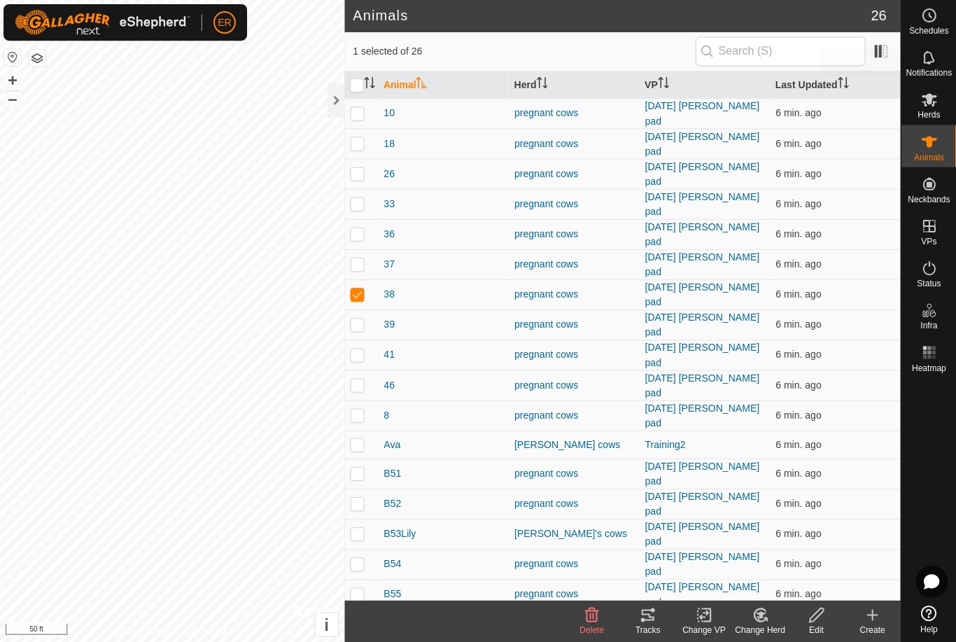 The width and height of the screenshot is (956, 642). Describe the element at coordinates (574, 86) in the screenshot. I see `th: Herd` at that location.